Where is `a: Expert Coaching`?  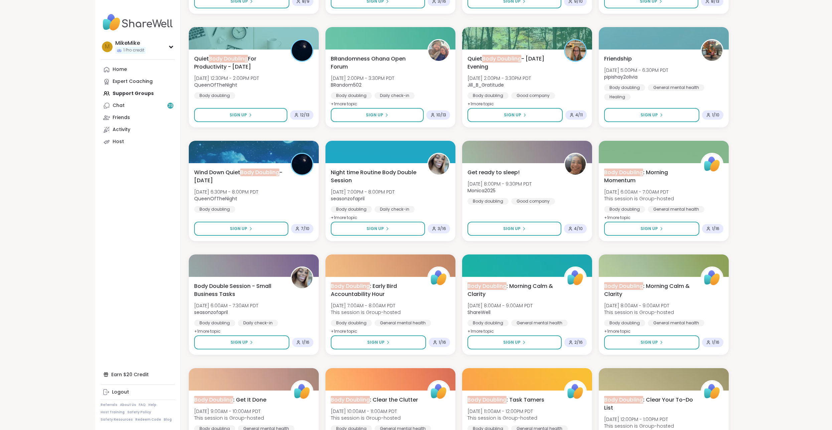 a: Expert Coaching is located at coordinates (138, 82).